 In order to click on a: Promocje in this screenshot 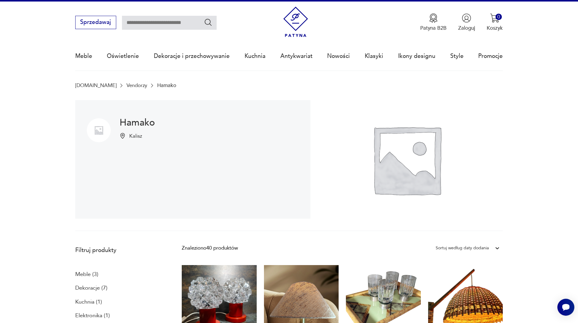, I will do `click(490, 56)`.